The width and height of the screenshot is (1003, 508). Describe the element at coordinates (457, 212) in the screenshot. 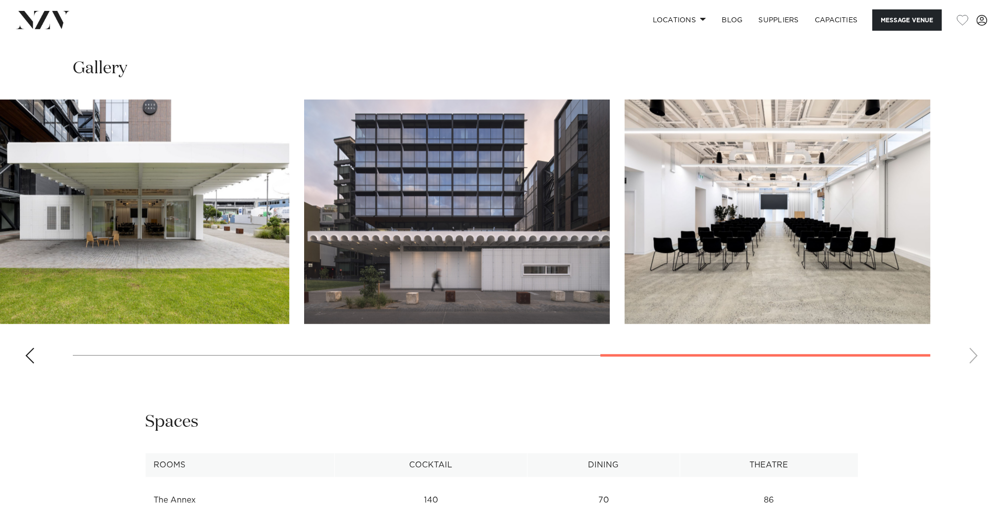

I see `swiper-slide: 6 / 7` at that location.